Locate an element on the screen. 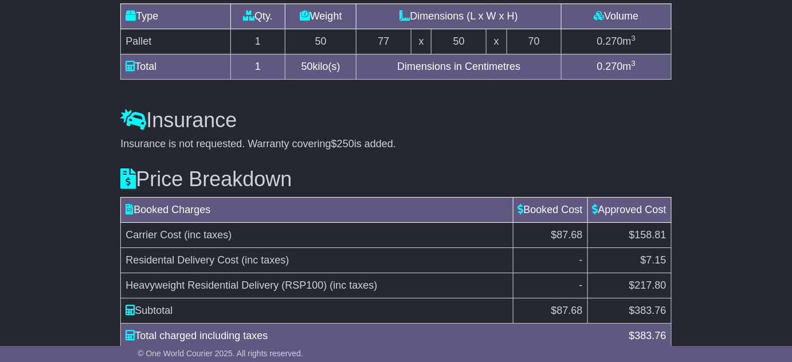 This screenshot has width=792, height=362. td: Qty. is located at coordinates (258, 16).